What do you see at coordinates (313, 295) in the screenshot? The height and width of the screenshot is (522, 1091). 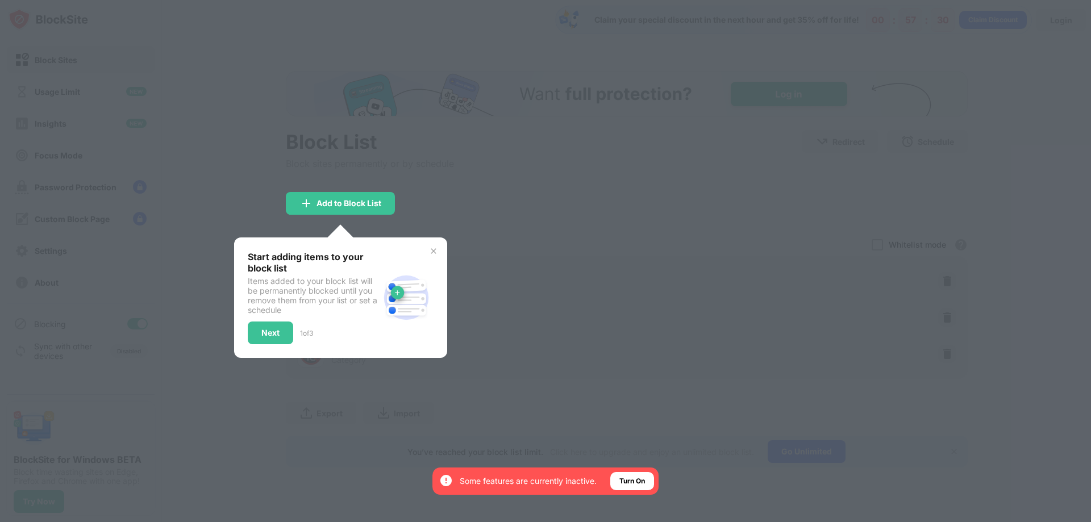 I see `div: Items added to your block list will be permanently blocked until you remove them from your list o...` at bounding box center [313, 295].